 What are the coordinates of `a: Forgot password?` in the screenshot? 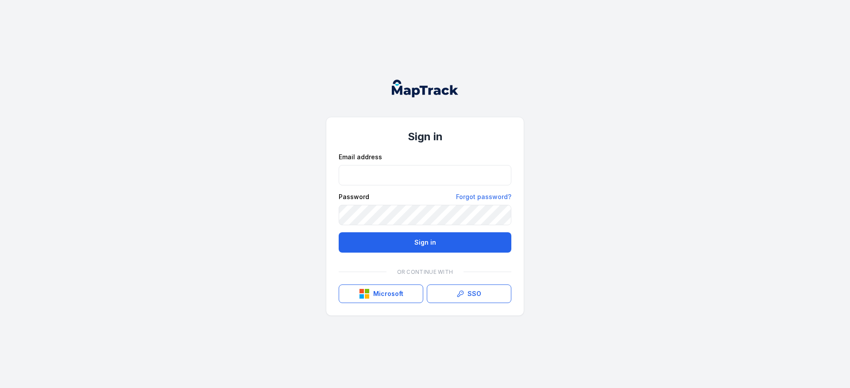 It's located at (483, 197).